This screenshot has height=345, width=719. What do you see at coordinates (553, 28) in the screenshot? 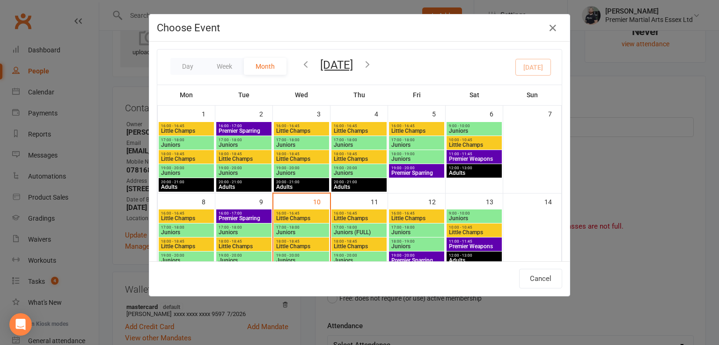
I see `button: Close` at bounding box center [553, 28].